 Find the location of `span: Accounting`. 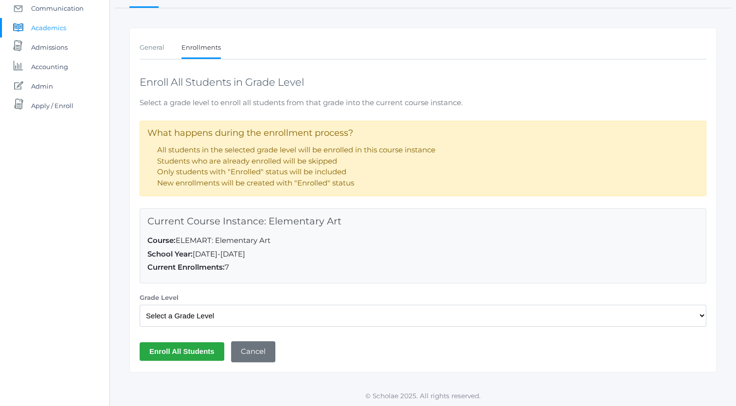

span: Accounting is located at coordinates (50, 67).